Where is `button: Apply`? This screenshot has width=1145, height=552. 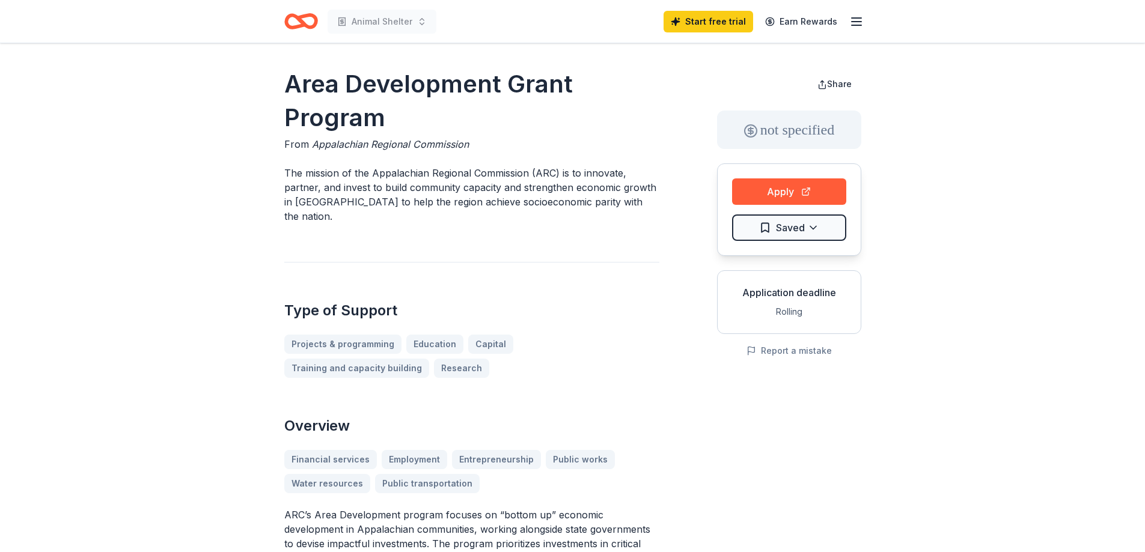 button: Apply is located at coordinates (789, 192).